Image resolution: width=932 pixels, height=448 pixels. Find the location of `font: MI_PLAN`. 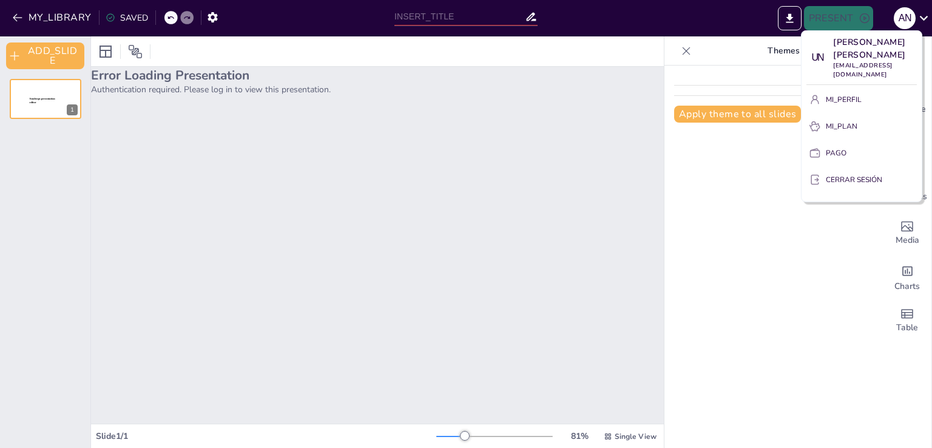

font: MI_PLAN is located at coordinates (842, 126).